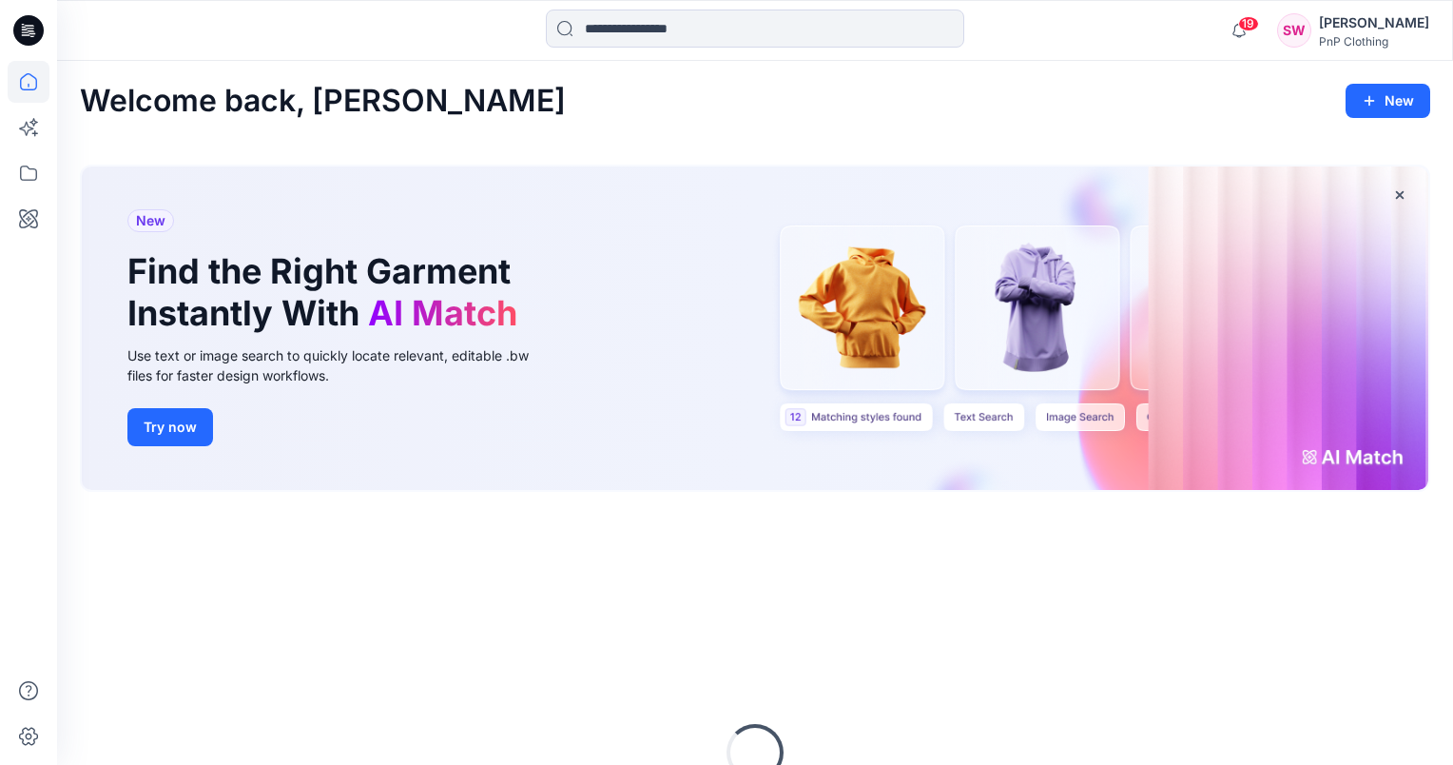  What do you see at coordinates (1249, 24) in the screenshot?
I see `span: 19` at bounding box center [1249, 24].